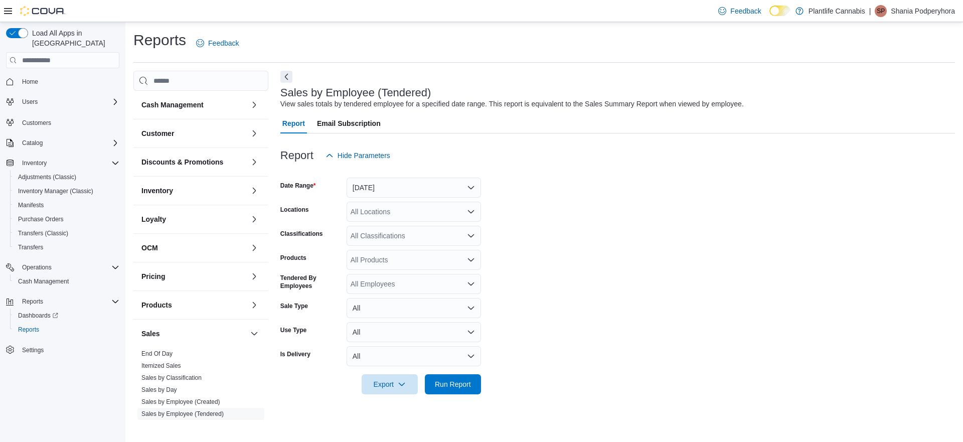 The width and height of the screenshot is (963, 442). What do you see at coordinates (217, 43) in the screenshot?
I see `a: Feedback` at bounding box center [217, 43].